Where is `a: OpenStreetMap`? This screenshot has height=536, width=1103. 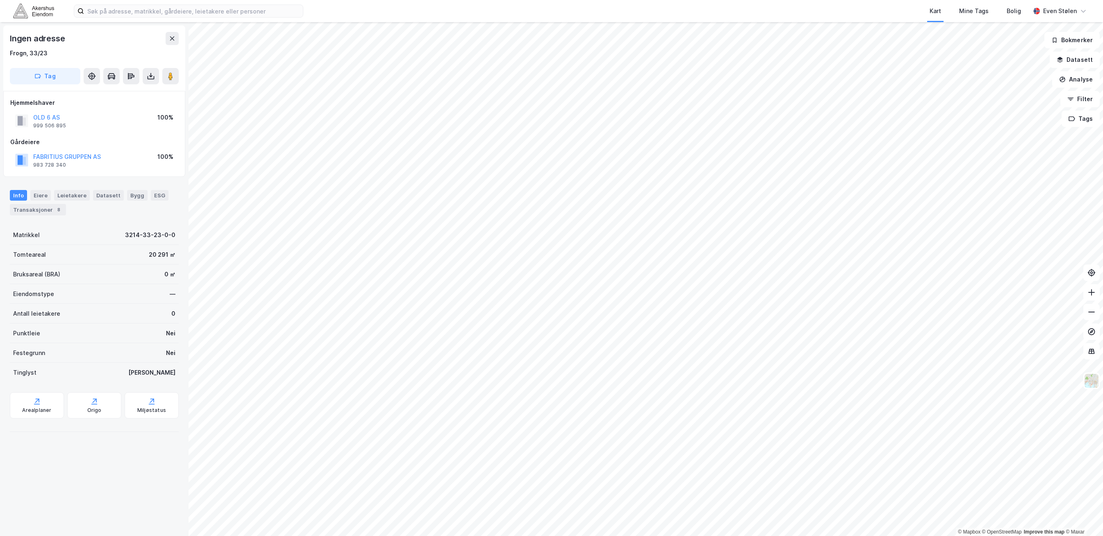
a: OpenStreetMap is located at coordinates (1001, 532).